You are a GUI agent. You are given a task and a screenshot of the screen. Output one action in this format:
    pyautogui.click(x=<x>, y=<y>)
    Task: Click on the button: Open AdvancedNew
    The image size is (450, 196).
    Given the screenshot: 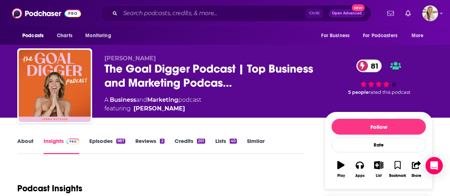 What is the action you would take?
    pyautogui.click(x=347, y=13)
    